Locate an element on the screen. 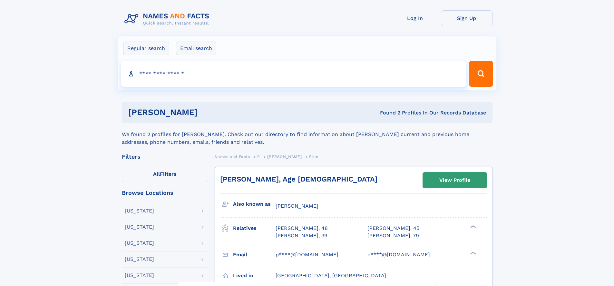 The height and width of the screenshot is (286, 614). label: Email search is located at coordinates (196, 48).